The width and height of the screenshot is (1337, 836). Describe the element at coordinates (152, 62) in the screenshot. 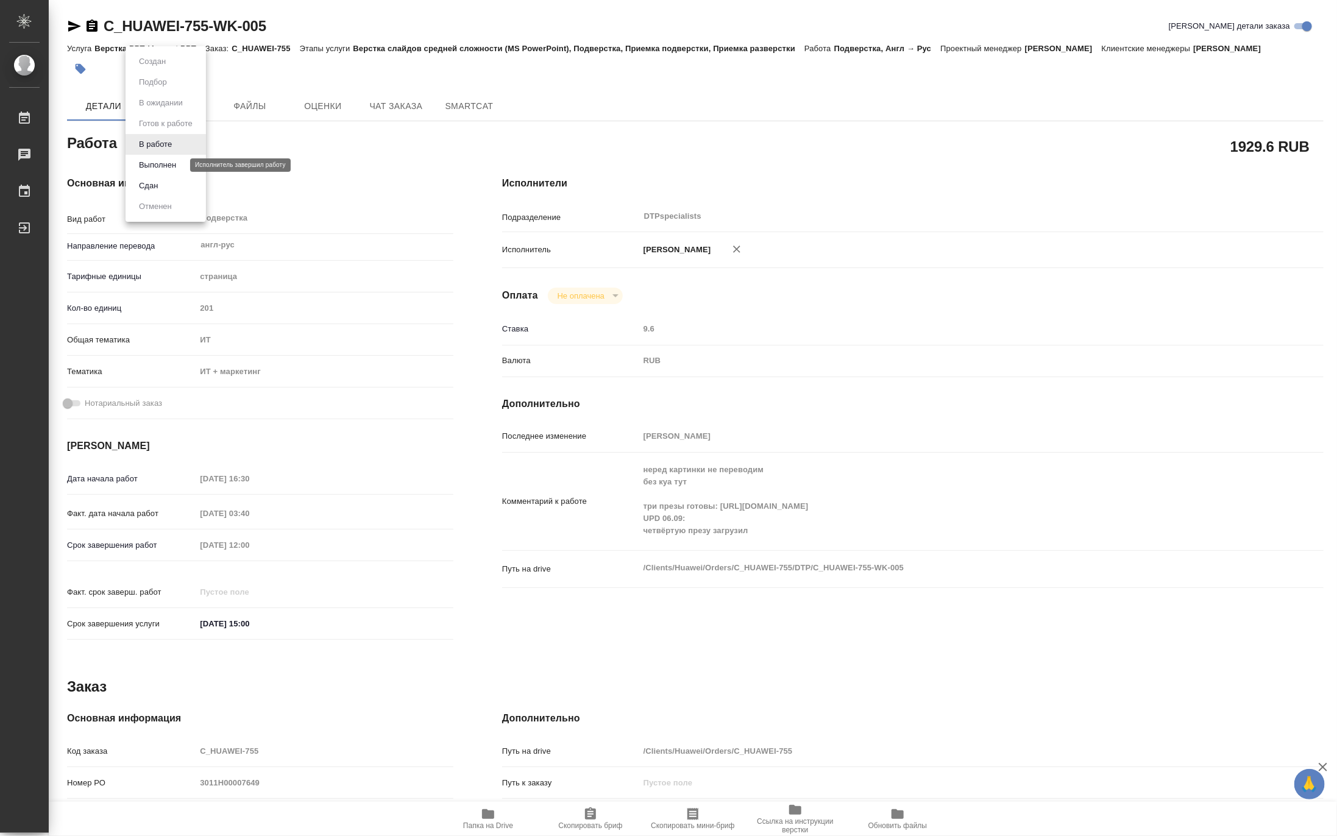

I see `button: Создан` at that location.